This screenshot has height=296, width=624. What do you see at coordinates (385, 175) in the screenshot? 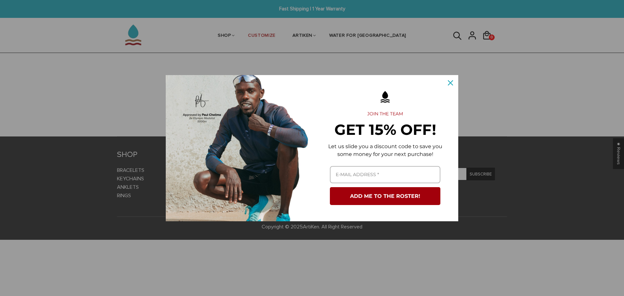
I see `input: Email field` at bounding box center [385, 175].